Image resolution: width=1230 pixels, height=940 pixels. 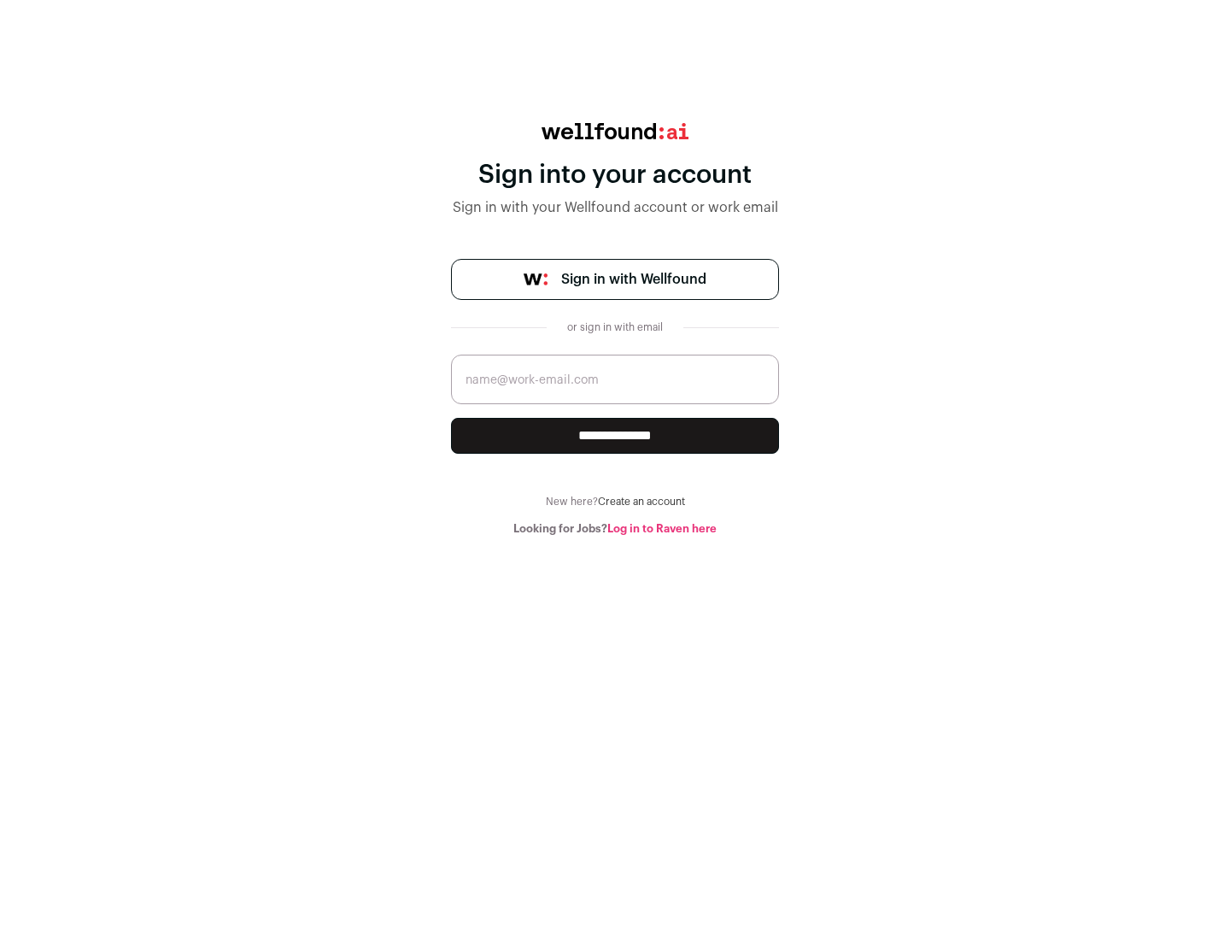 I want to click on div: Looking for Jobs?, so click(x=615, y=529).